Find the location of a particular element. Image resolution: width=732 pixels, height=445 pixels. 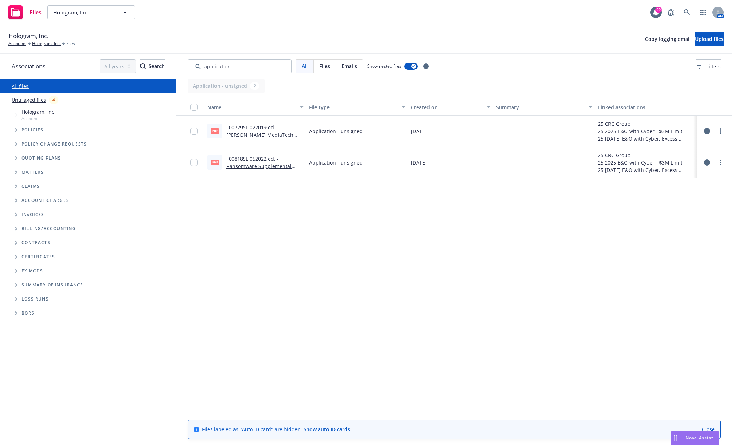

span: Summary of insurance is located at coordinates (52, 285).